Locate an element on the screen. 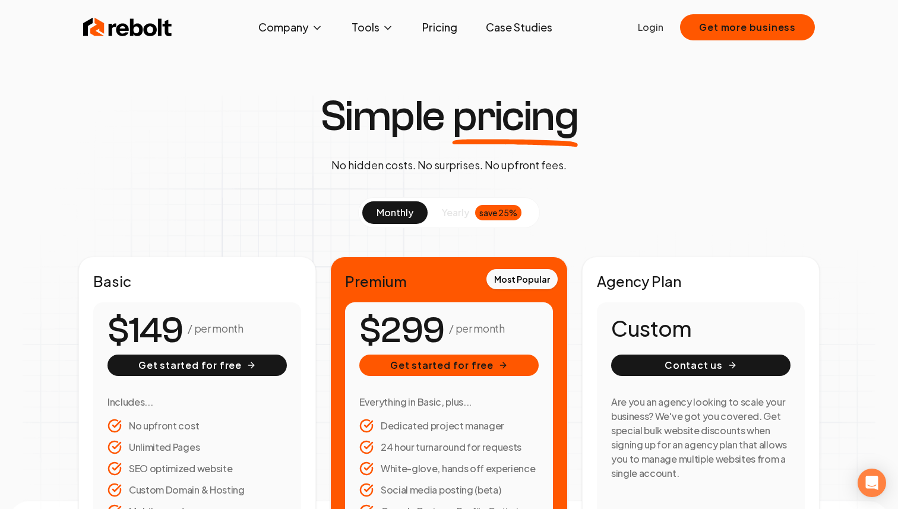 The height and width of the screenshot is (509, 898). li: Unlimited Pages is located at coordinates (197, 447).